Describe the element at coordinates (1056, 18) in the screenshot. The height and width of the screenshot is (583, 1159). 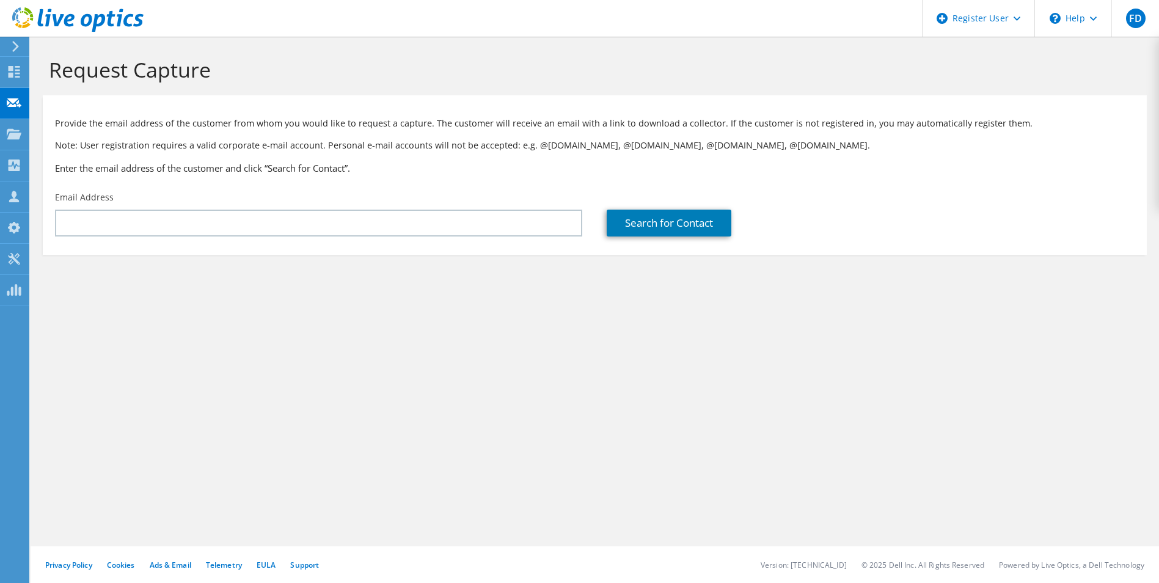
I see `svg: \n` at that location.